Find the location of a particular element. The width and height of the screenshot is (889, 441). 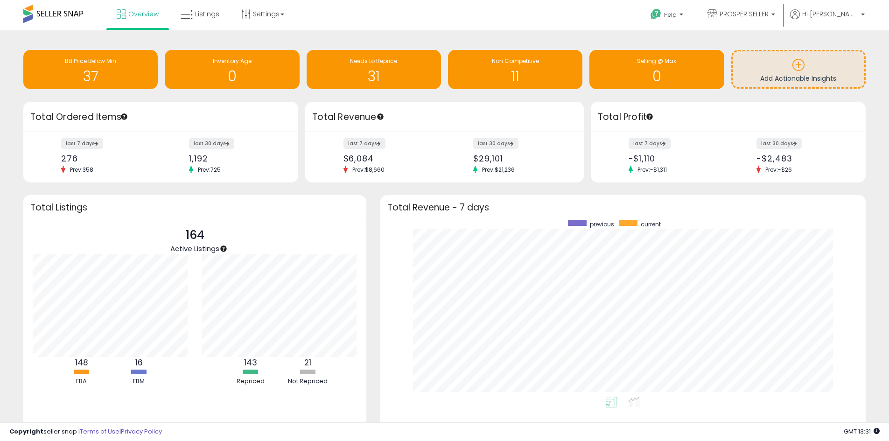

span: Listings is located at coordinates (207, 14).